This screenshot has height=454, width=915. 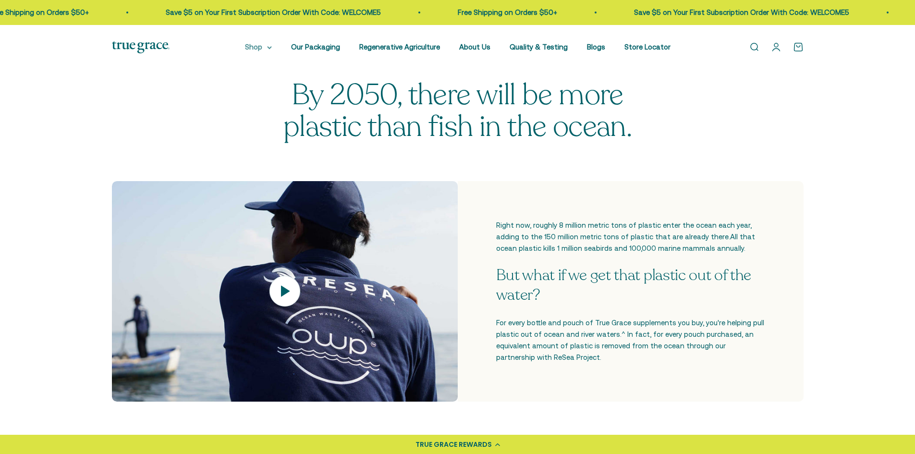 What do you see at coordinates (631, 340) in the screenshot?
I see `p: For every bottle and pouch of True Grace supplements you buy, you're helping pull plastic out of ...` at bounding box center [631, 340].